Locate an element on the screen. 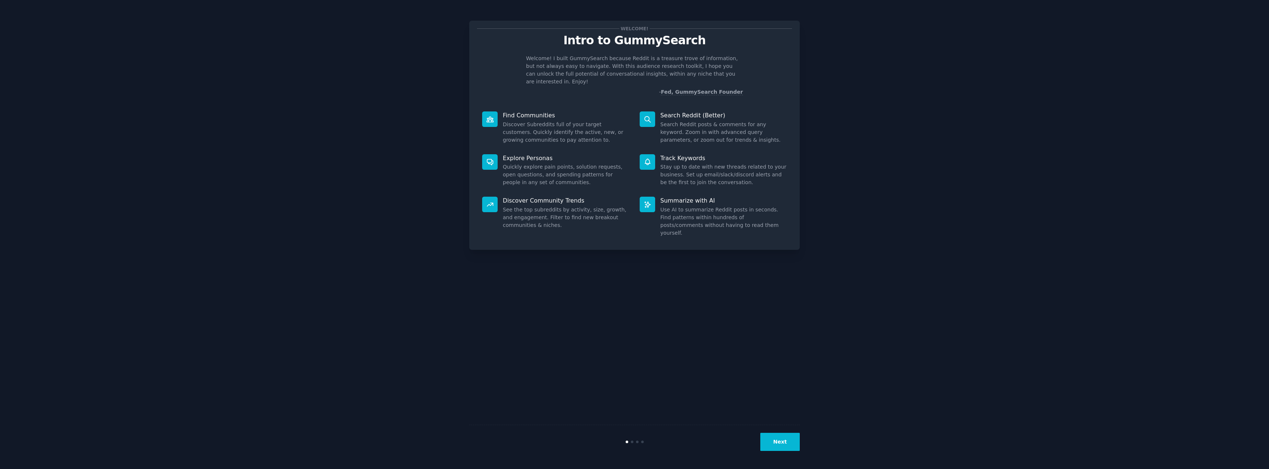 The height and width of the screenshot is (469, 1269). p: Discover Community Trends is located at coordinates (566, 200).